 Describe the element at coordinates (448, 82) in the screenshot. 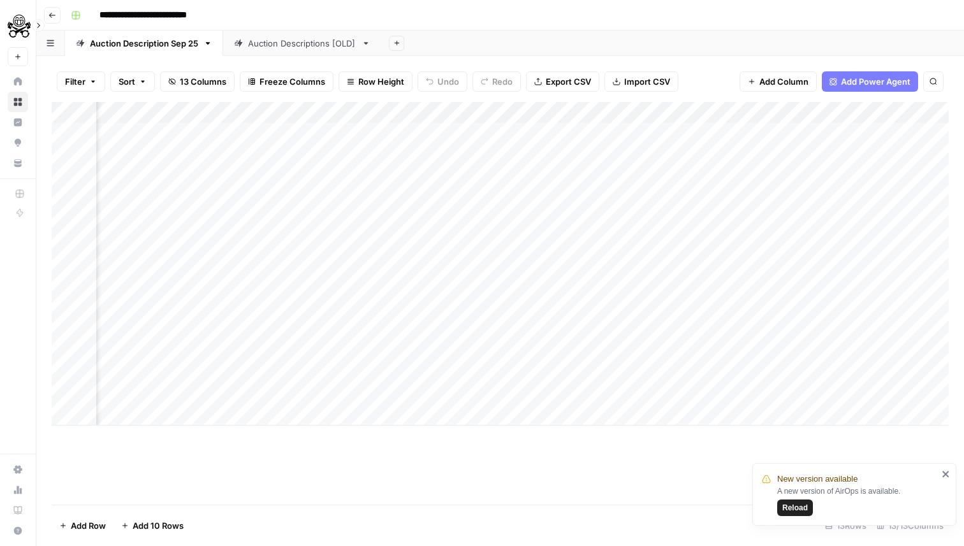

I see `span: Undo` at that location.